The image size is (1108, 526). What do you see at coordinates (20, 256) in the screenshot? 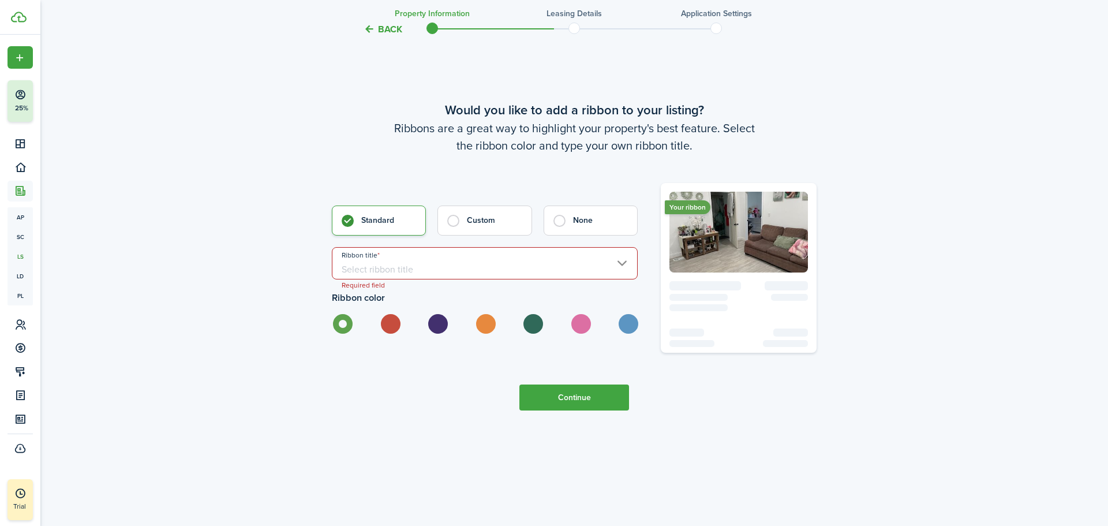
I see `span: ls` at bounding box center [20, 256].